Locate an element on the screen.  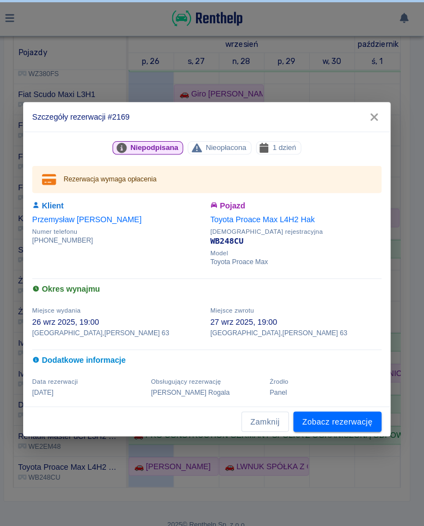
h6: Okres wynajmu is located at coordinates (212, 283).